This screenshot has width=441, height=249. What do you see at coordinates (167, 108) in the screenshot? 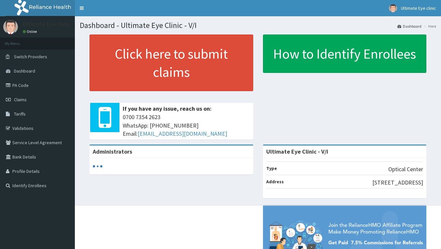
I see `b: If you have any issue, reach us on:` at bounding box center [167, 108].